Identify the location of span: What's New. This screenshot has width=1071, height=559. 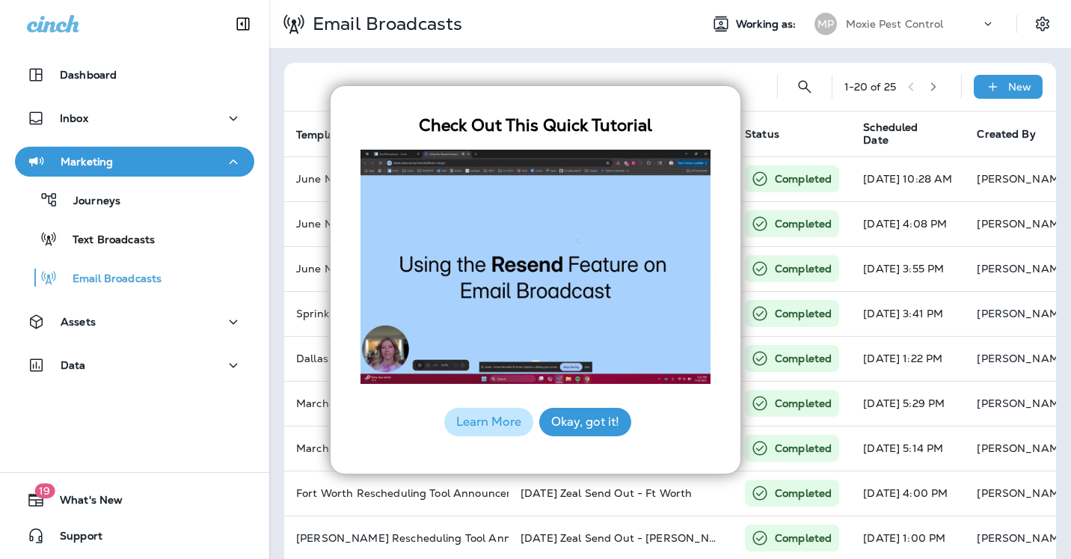
(84, 503).